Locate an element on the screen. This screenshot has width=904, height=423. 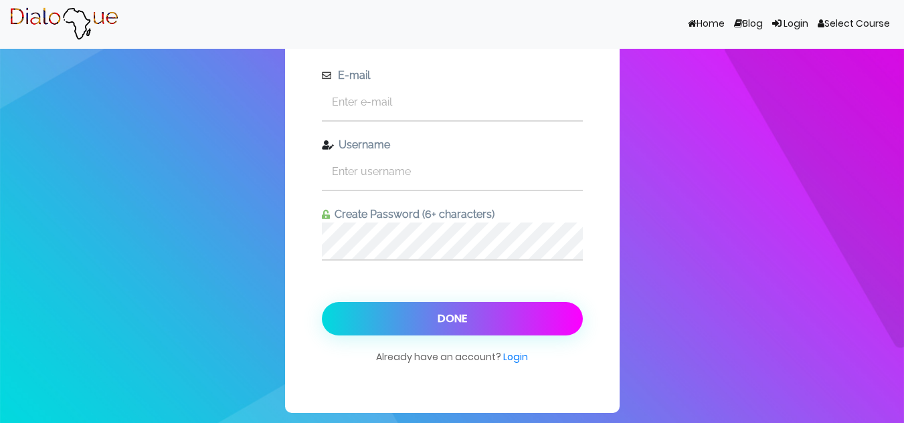
img: Brand is located at coordinates (64, 24).